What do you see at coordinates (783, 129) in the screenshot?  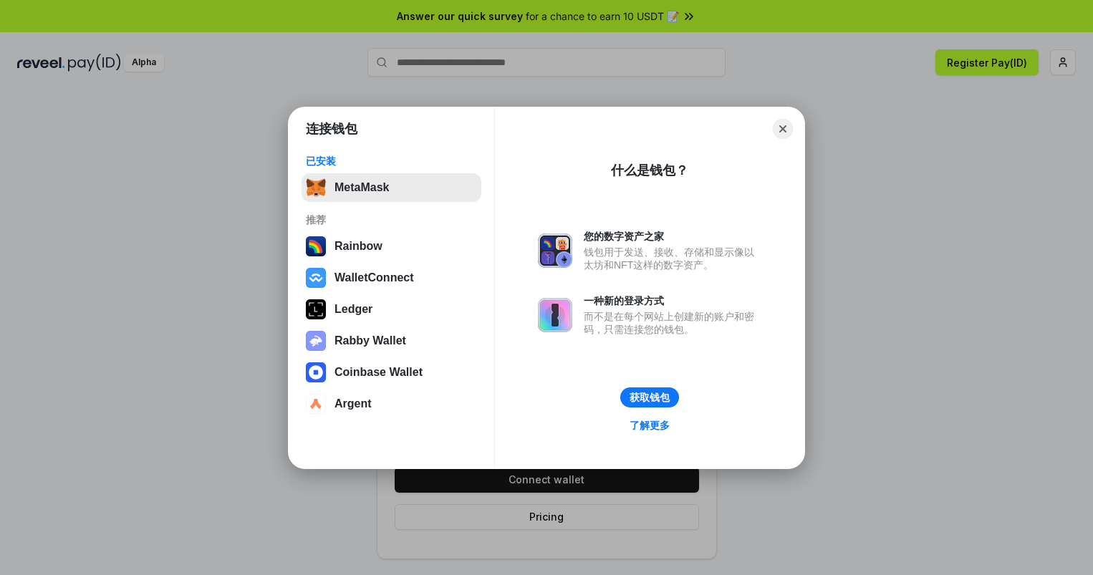 I see `button: Close` at bounding box center [783, 129].